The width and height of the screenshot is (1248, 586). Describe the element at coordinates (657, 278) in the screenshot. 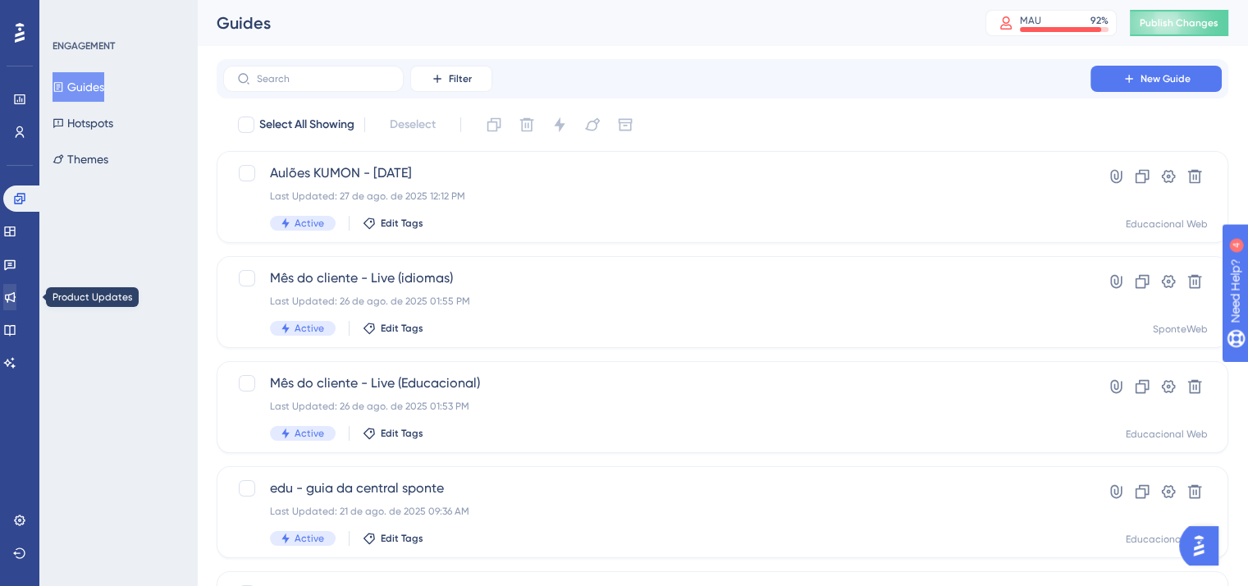

I see `span: Mês do cliente - Live (idiomas)` at that location.